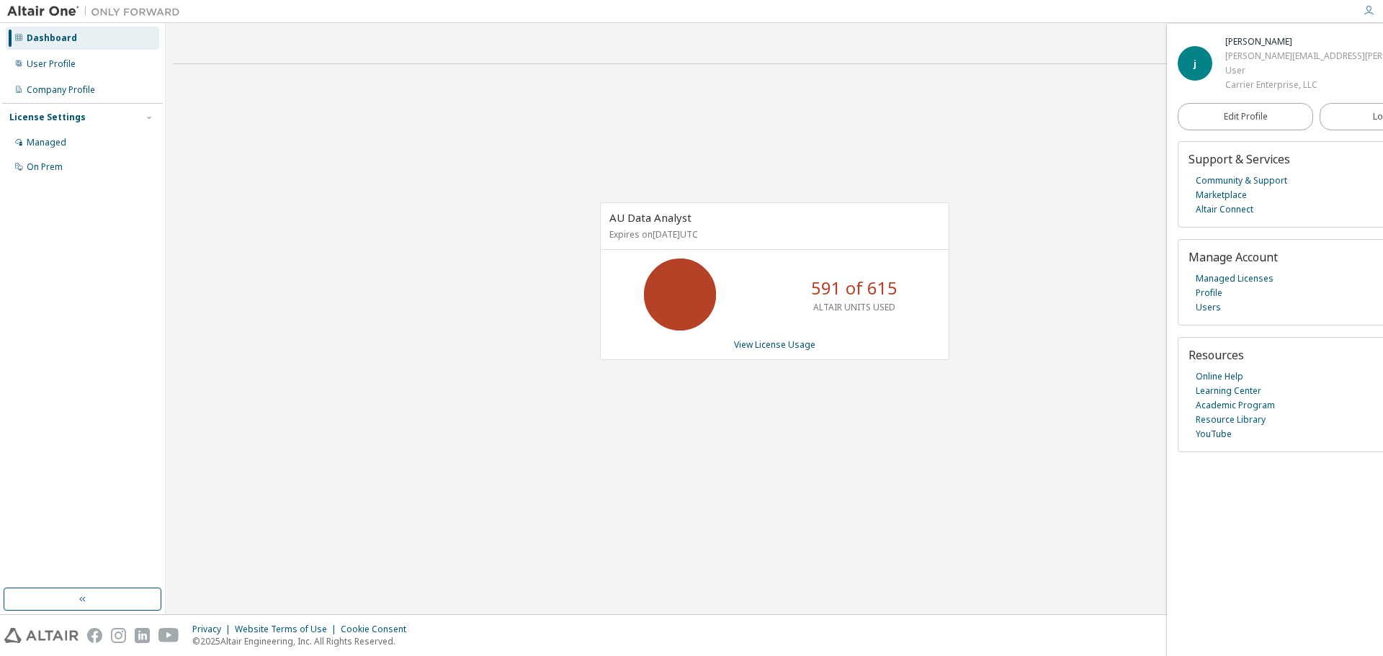  What do you see at coordinates (377, 629) in the screenshot?
I see `div: Cookie Consent` at bounding box center [377, 629].